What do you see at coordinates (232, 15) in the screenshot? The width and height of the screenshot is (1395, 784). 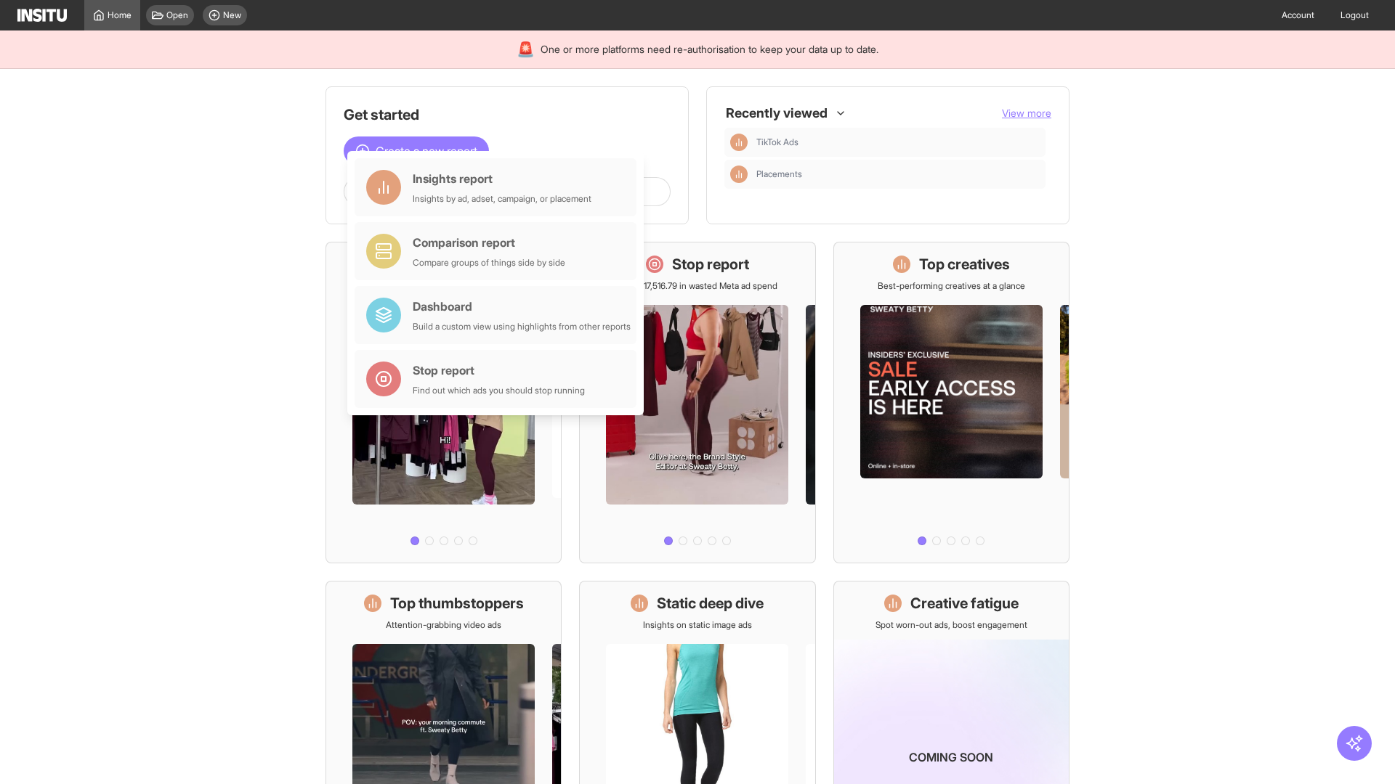 I see `span: New` at bounding box center [232, 15].